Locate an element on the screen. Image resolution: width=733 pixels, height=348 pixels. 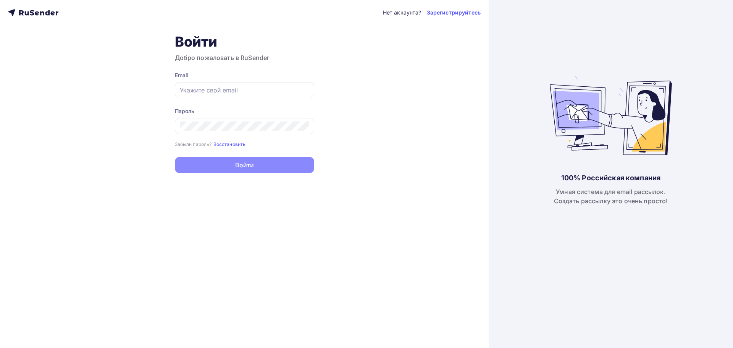
div: Умная система для email рассылок. Создать рассылку это очень просто! is located at coordinates (611, 196).